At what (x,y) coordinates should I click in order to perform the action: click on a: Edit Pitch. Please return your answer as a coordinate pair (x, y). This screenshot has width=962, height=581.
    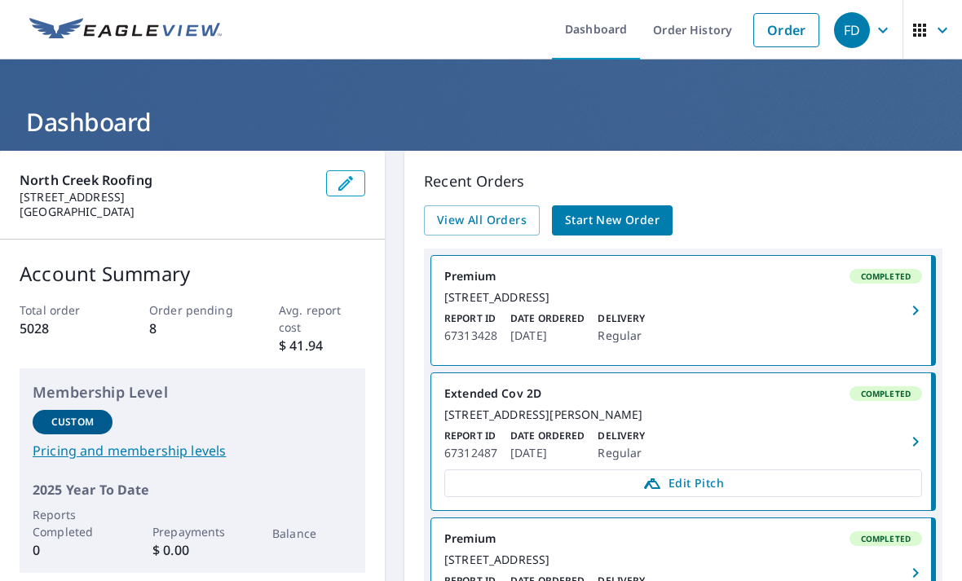
    Looking at the image, I should click on (683, 484).